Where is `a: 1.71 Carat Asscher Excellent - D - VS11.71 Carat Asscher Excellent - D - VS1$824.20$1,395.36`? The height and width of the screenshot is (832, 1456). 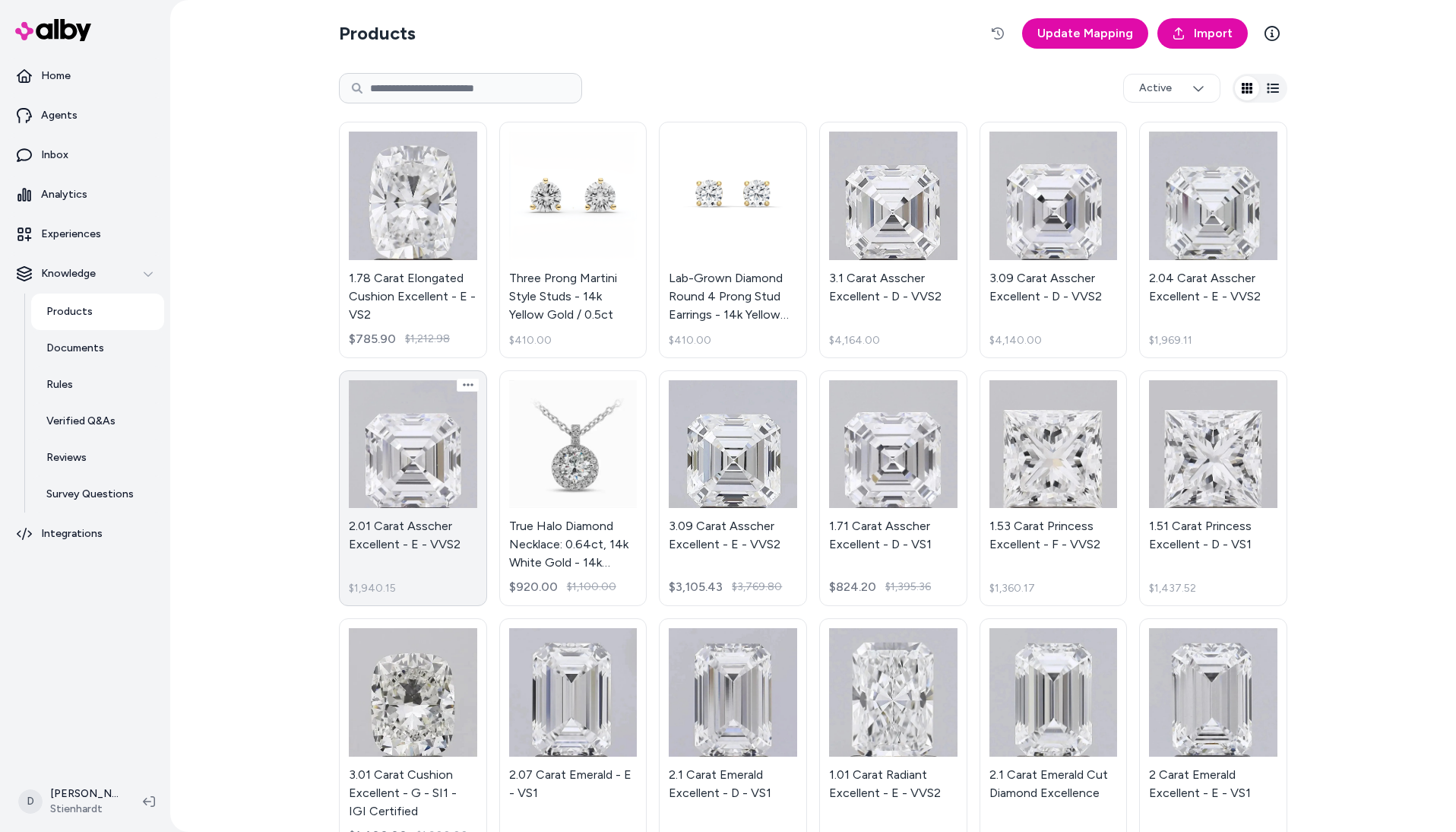 a: 1.71 Carat Asscher Excellent - D - VS11.71 Carat Asscher Excellent - D - VS1$824.20$1,395.36 is located at coordinates (893, 488).